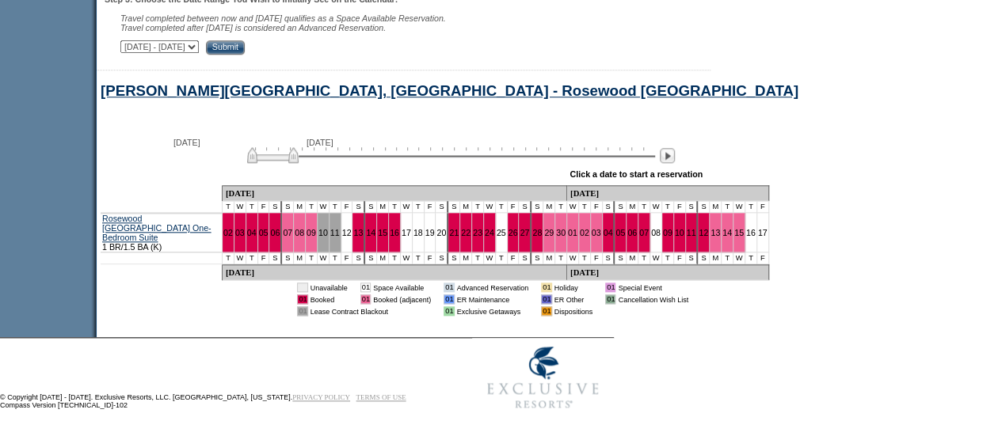 The height and width of the screenshot is (436, 1002). I want to click on a: 30, so click(561, 233).